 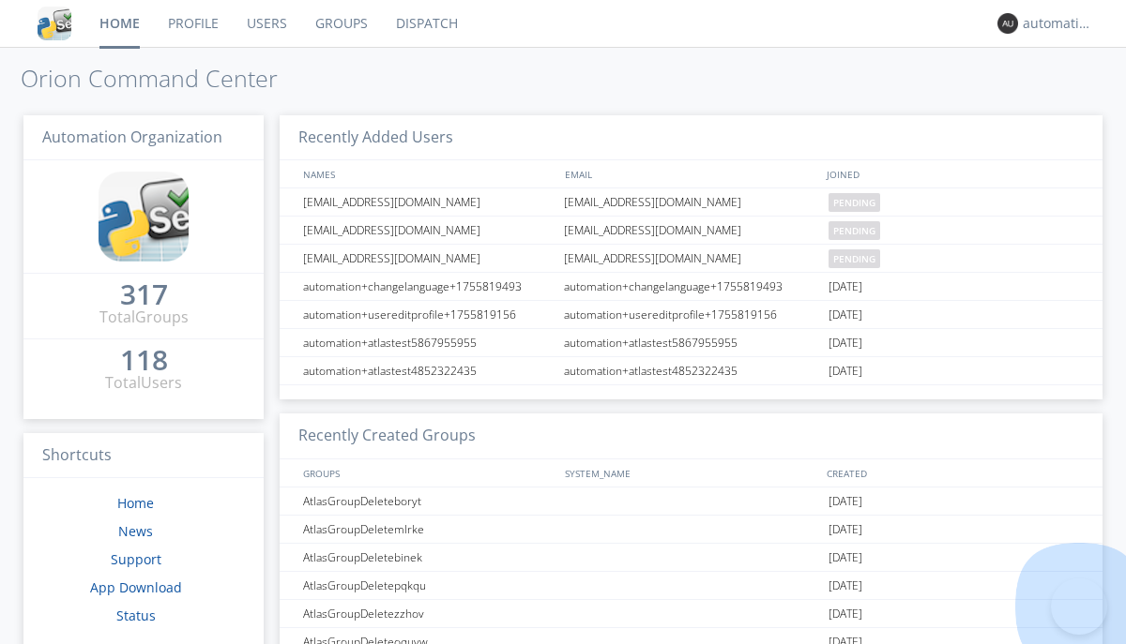 What do you see at coordinates (1057, 23) in the screenshot?
I see `div: automation+atlas0003` at bounding box center [1057, 23].